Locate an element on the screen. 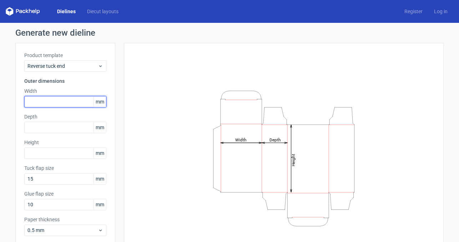  label: Depth is located at coordinates (65, 117).